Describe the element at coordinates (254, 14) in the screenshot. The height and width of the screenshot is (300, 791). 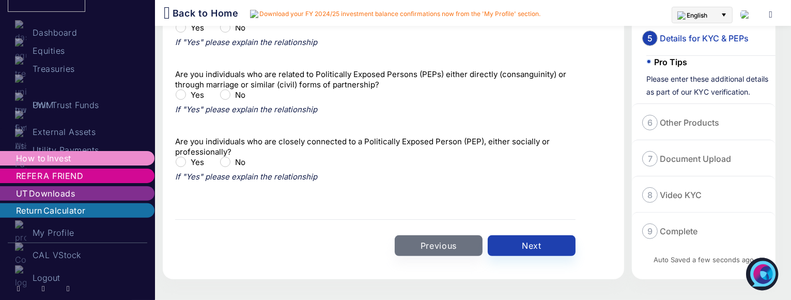
I see `img: bell-ringing.png` at that location.